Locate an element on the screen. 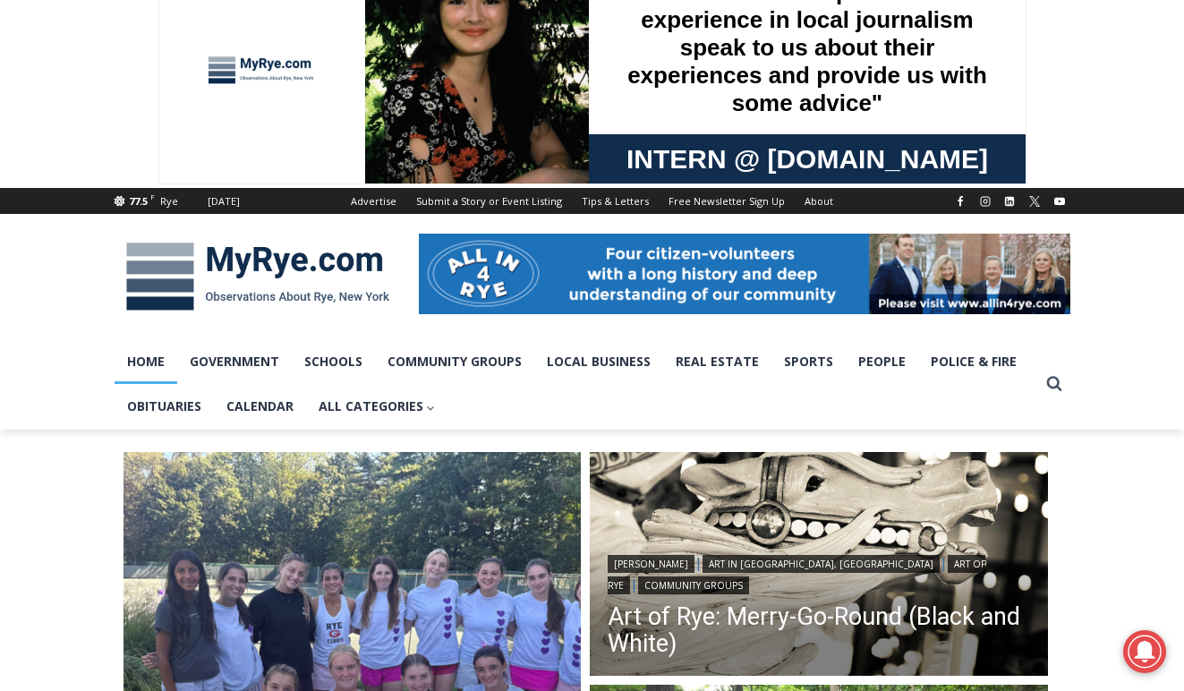 The height and width of the screenshot is (691, 1184). a: Facebook is located at coordinates (960, 201).